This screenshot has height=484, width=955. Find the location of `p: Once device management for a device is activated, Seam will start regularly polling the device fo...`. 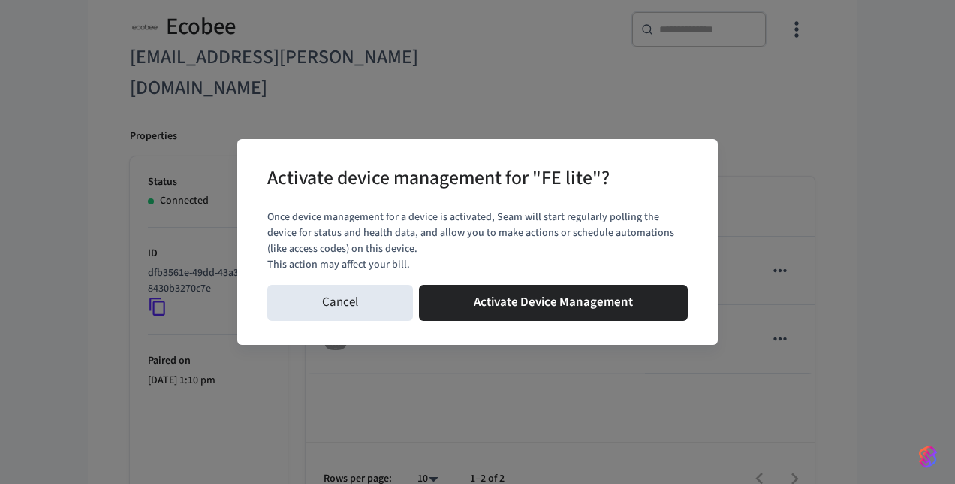

p: Once device management for a device is activated, Seam will start regularly polling the device fo... is located at coordinates (478, 233).